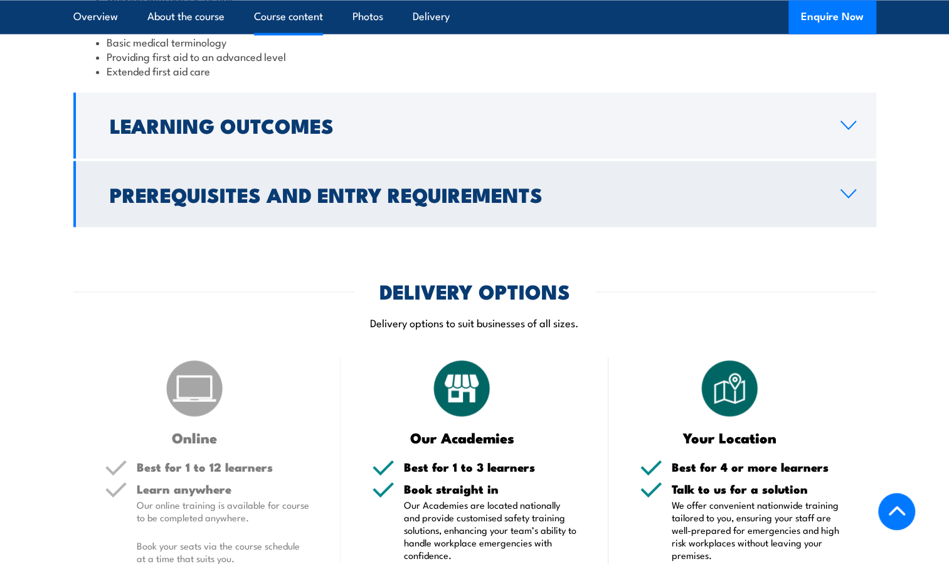 The height and width of the screenshot is (564, 949). I want to click on h2: DELIVERY OPTIONS, so click(475, 290).